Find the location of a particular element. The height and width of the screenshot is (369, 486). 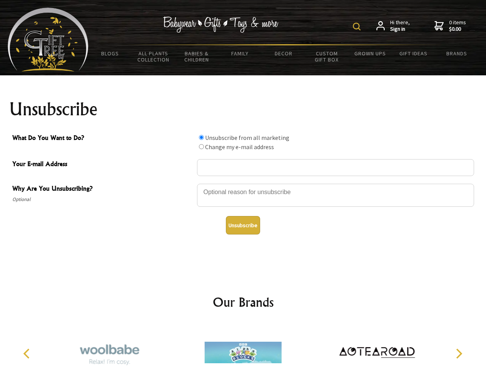

a: Grown Ups is located at coordinates (369, 53).